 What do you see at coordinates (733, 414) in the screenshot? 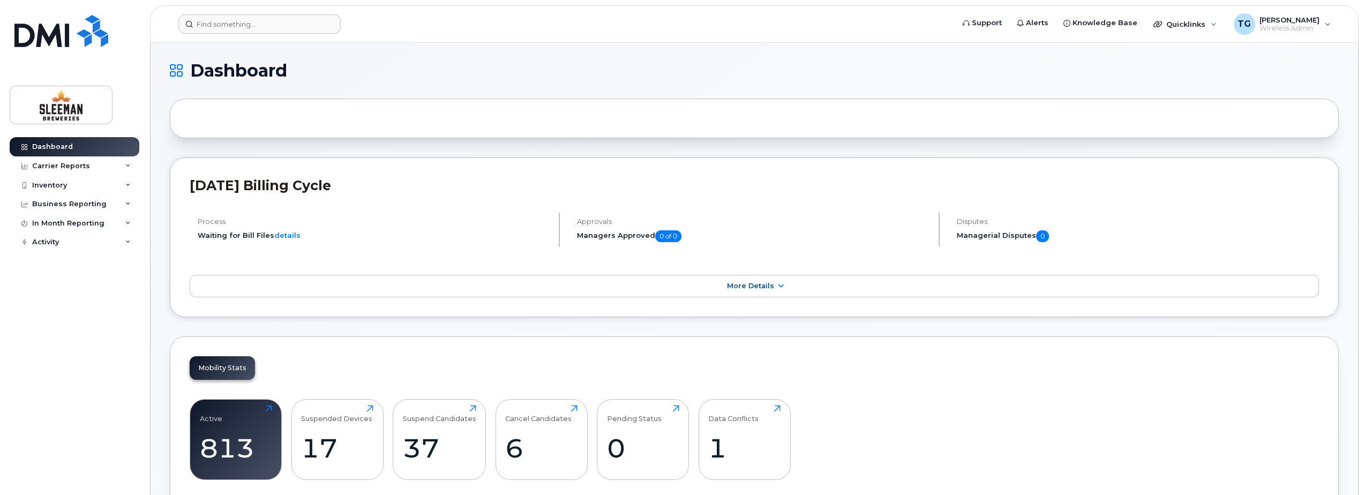
I see `div: Data Conflicts` at bounding box center [733, 414].